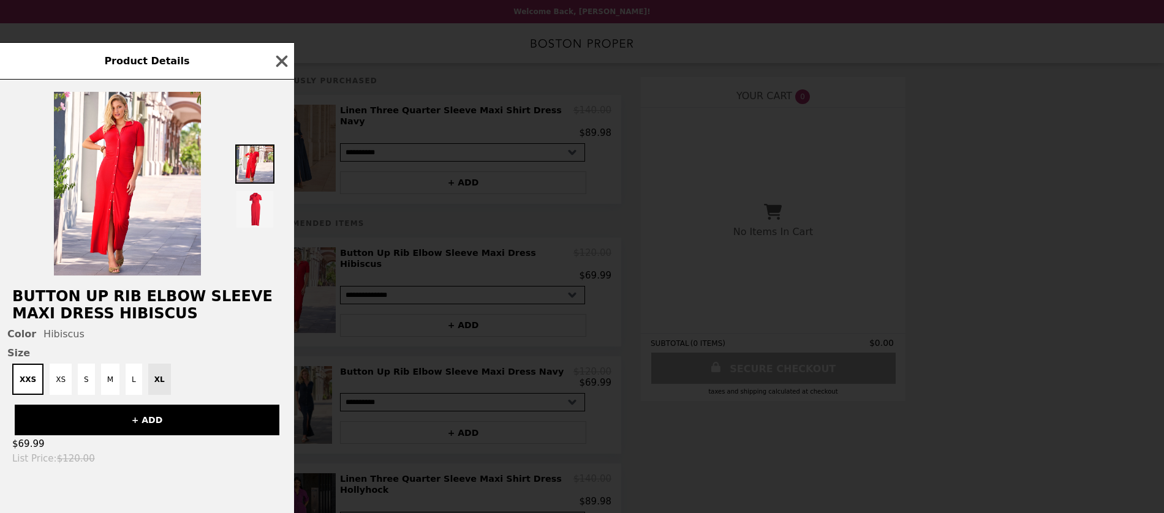  I want to click on button: XXS, so click(28, 379).